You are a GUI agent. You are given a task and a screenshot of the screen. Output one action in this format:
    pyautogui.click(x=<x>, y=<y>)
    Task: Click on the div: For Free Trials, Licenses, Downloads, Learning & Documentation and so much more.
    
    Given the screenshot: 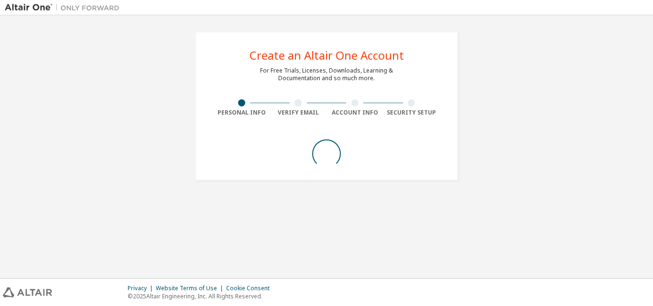 What is the action you would take?
    pyautogui.click(x=326, y=75)
    